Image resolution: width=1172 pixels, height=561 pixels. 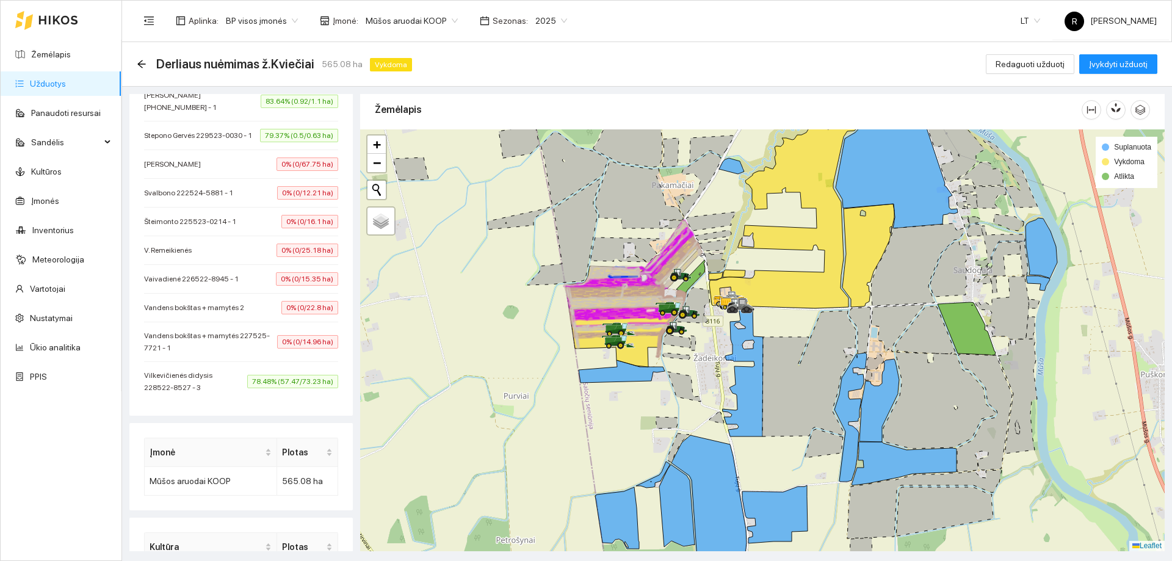 I want to click on span: 0% (0/15.35 ha), so click(x=307, y=279).